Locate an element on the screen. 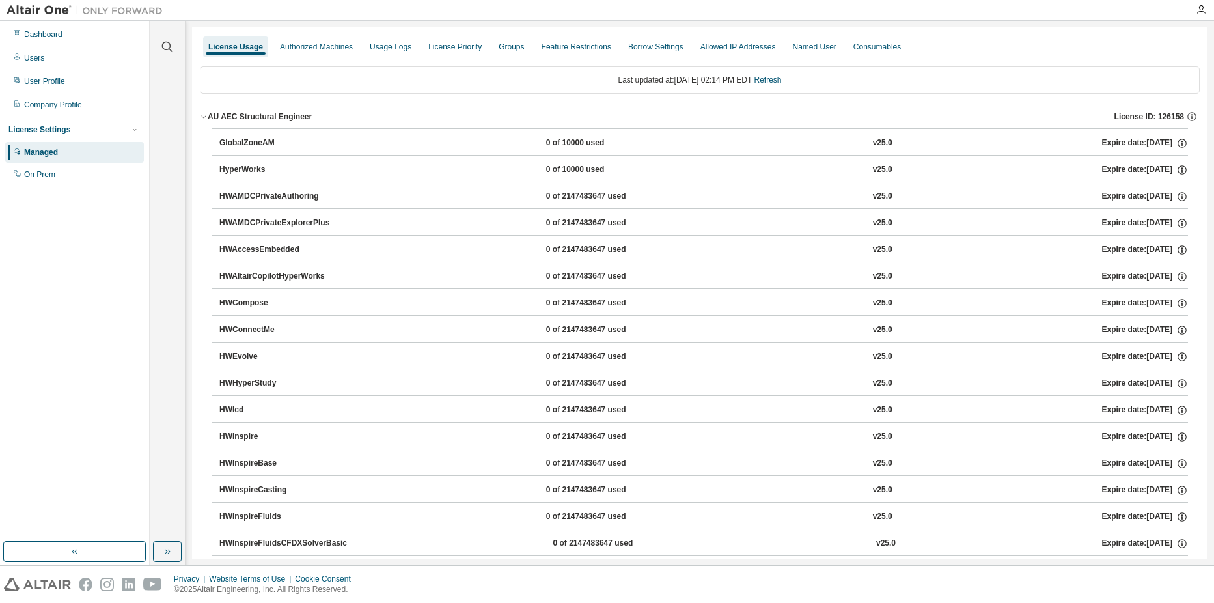  p: © 2025 Altair Engineering, Inc. All Rights Reserved. is located at coordinates (266, 589).